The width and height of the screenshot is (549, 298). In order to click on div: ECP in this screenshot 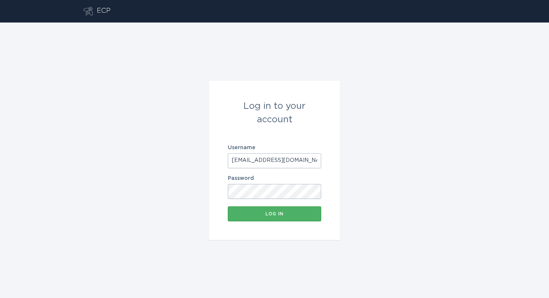, I will do `click(103, 11)`.